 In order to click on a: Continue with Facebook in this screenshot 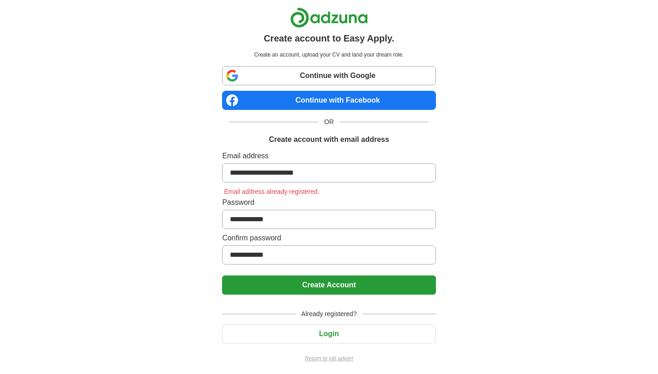, I will do `click(328, 100)`.